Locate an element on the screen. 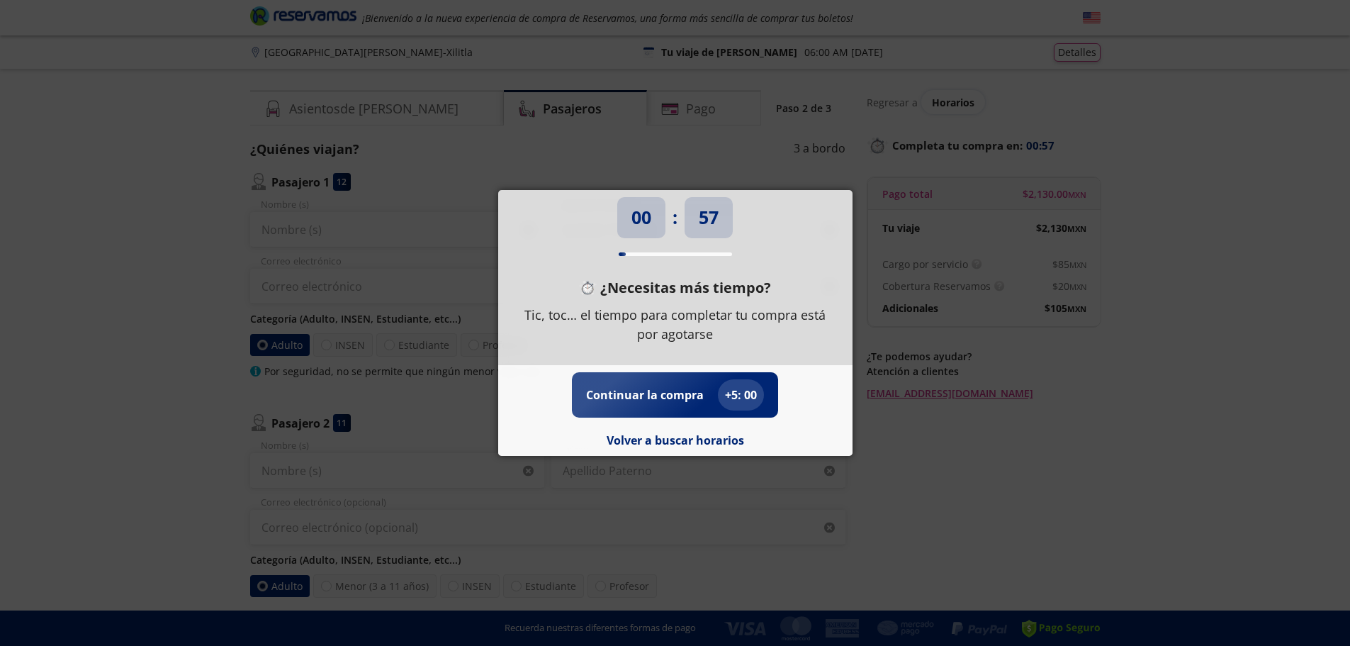 The height and width of the screenshot is (646, 1350). button: Continuar la compra+5: 00 is located at coordinates (675, 395).